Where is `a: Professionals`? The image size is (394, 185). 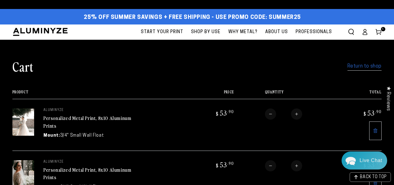 a: Professionals is located at coordinates (314, 32).